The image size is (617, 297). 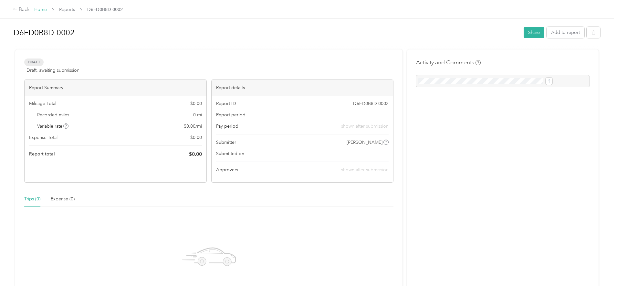 I want to click on span: 0 mi, so click(x=197, y=115).